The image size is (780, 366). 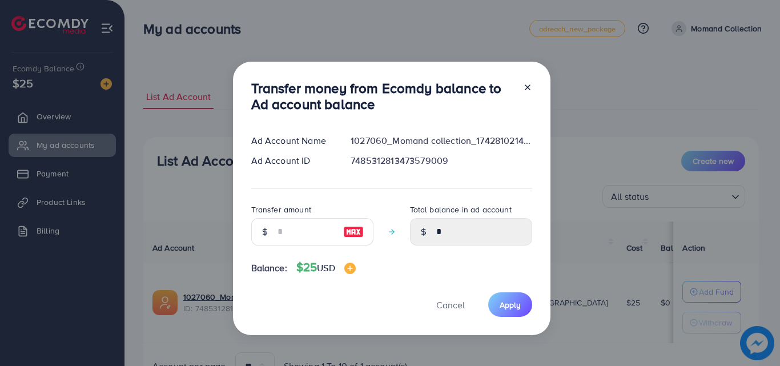 What do you see at coordinates (441, 160) in the screenshot?
I see `div: 7485312813473579009` at bounding box center [441, 160].